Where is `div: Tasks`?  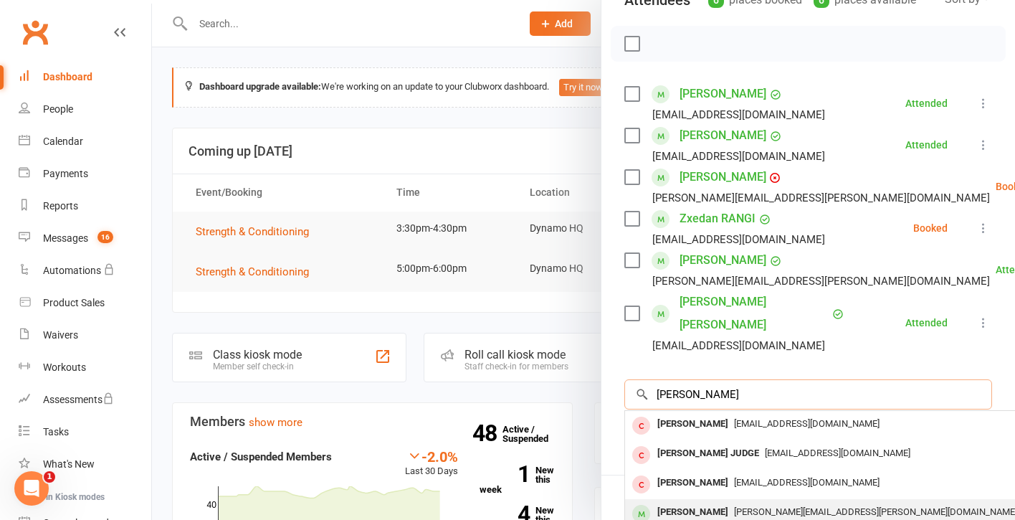 div: Tasks is located at coordinates (56, 431).